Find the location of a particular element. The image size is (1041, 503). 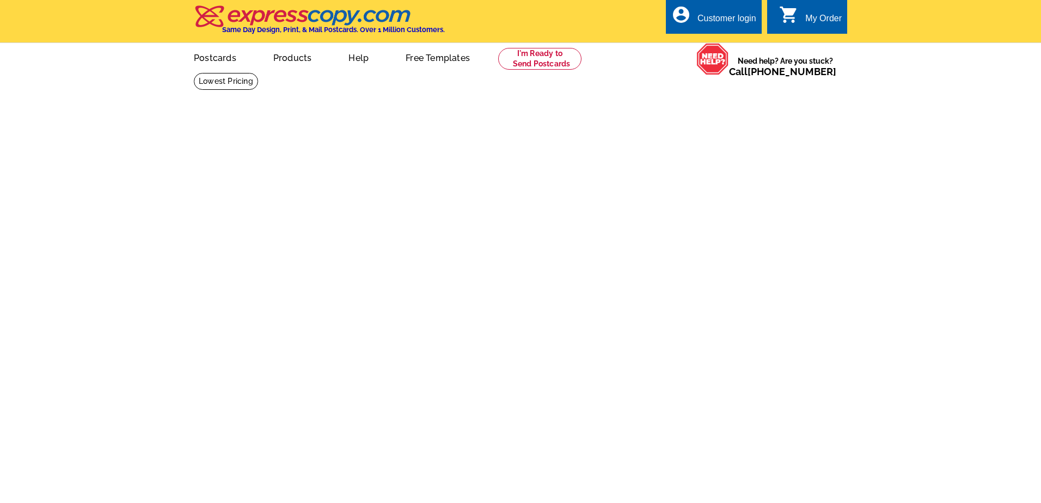

a: Free Templates is located at coordinates (438, 57).